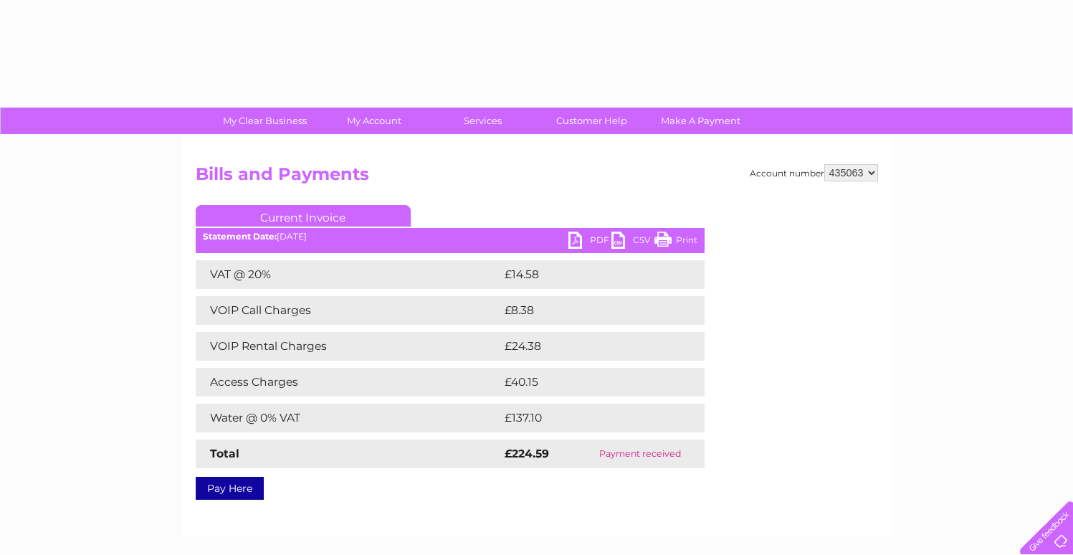  I want to click on a: Make A Payment, so click(700, 120).